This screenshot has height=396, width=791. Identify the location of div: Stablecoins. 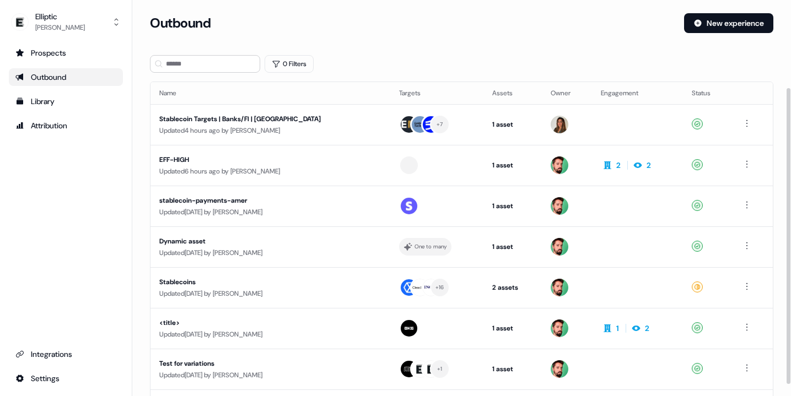
(258, 282).